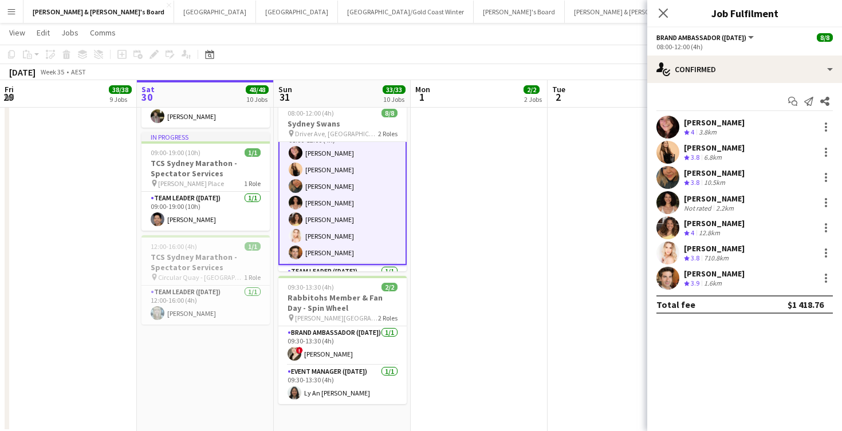 This screenshot has width=842, height=431. I want to click on span: Week 35, so click(52, 72).